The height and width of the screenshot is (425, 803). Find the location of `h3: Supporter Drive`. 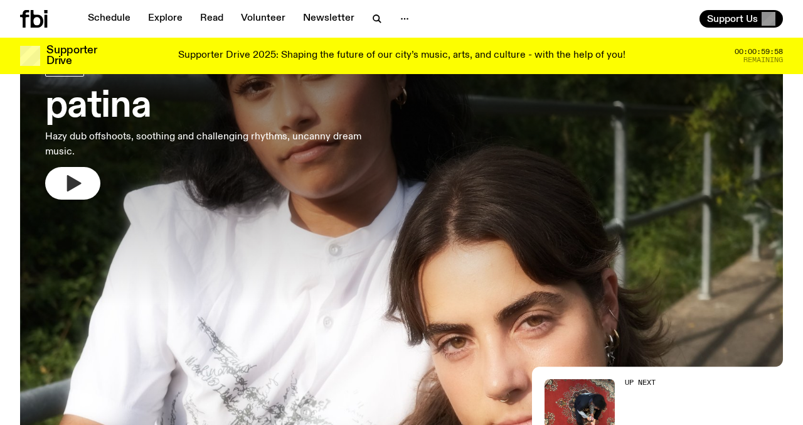

h3: Supporter Drive is located at coordinates (72, 56).